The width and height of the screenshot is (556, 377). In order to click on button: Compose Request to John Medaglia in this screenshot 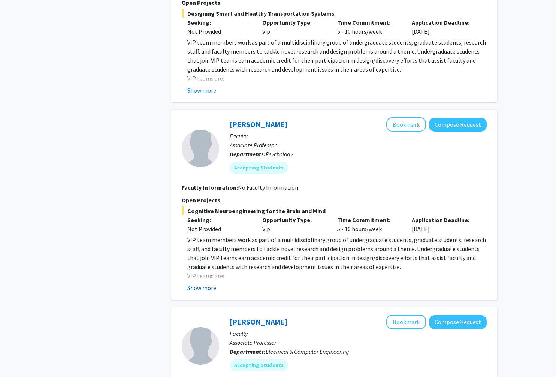, I will do `click(457, 124)`.